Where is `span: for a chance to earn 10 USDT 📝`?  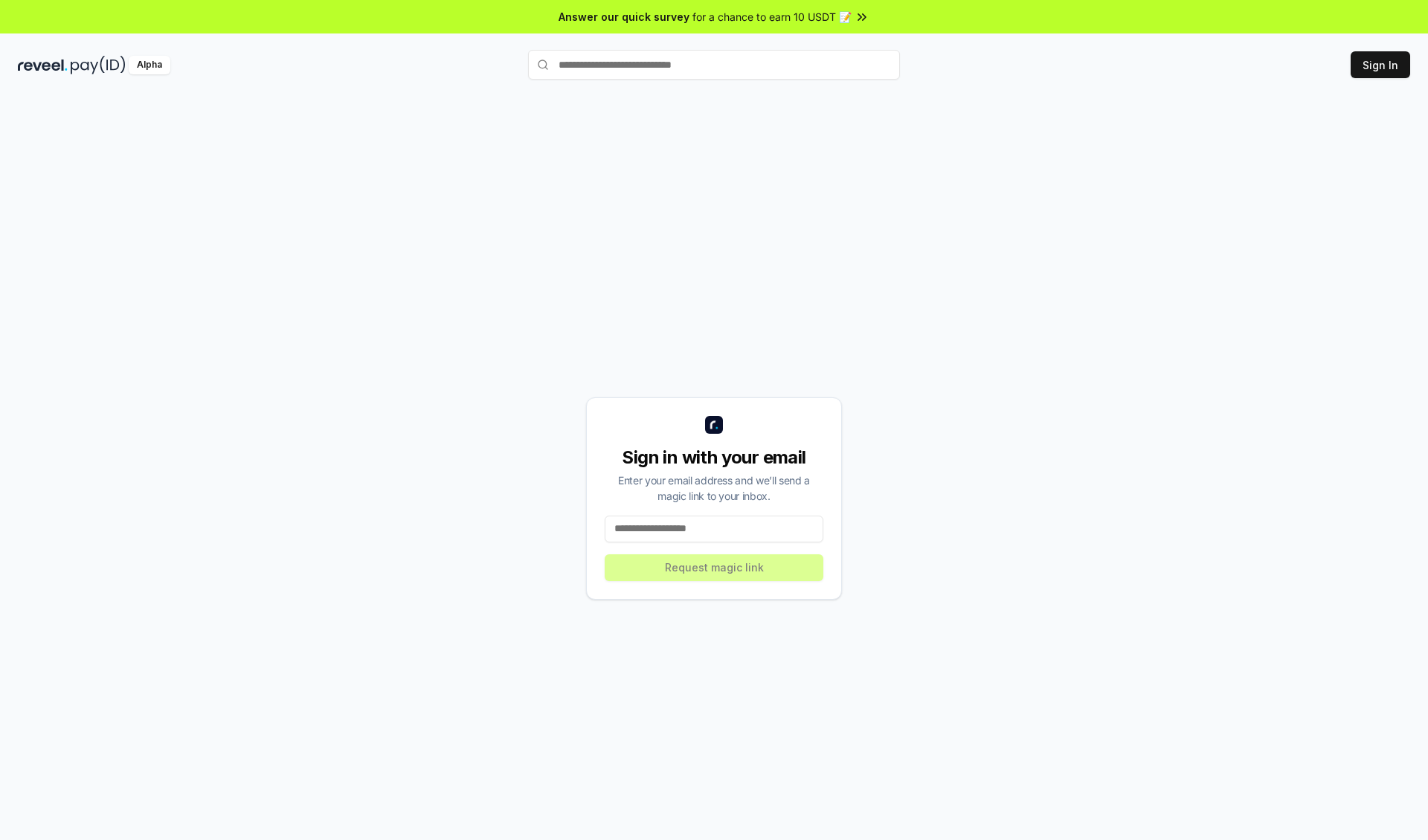 span: for a chance to earn 10 USDT 📝 is located at coordinates (772, 16).